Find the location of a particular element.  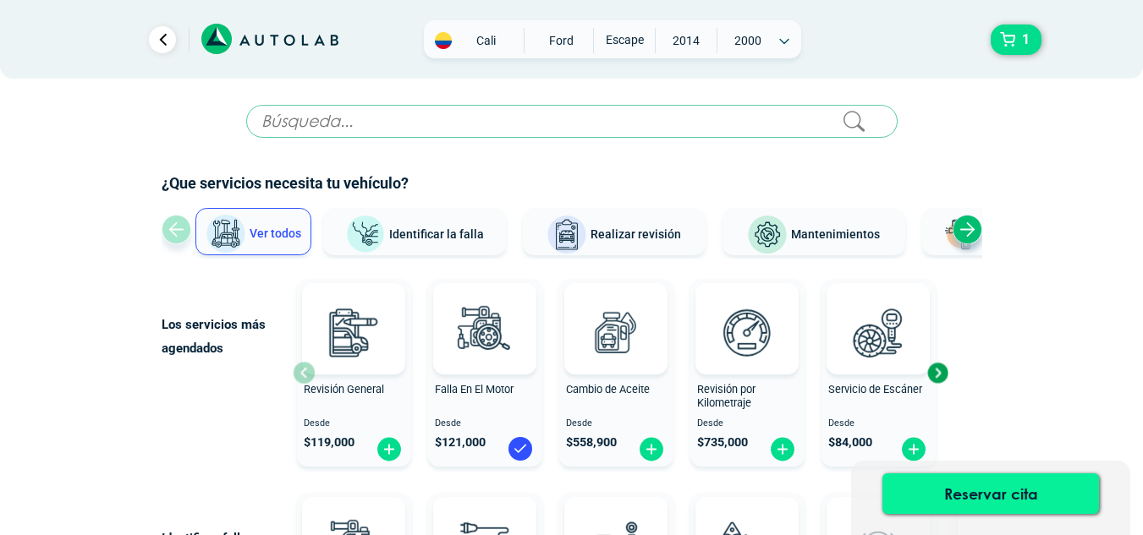

span: Servicio de Escáner is located at coordinates (874, 389).